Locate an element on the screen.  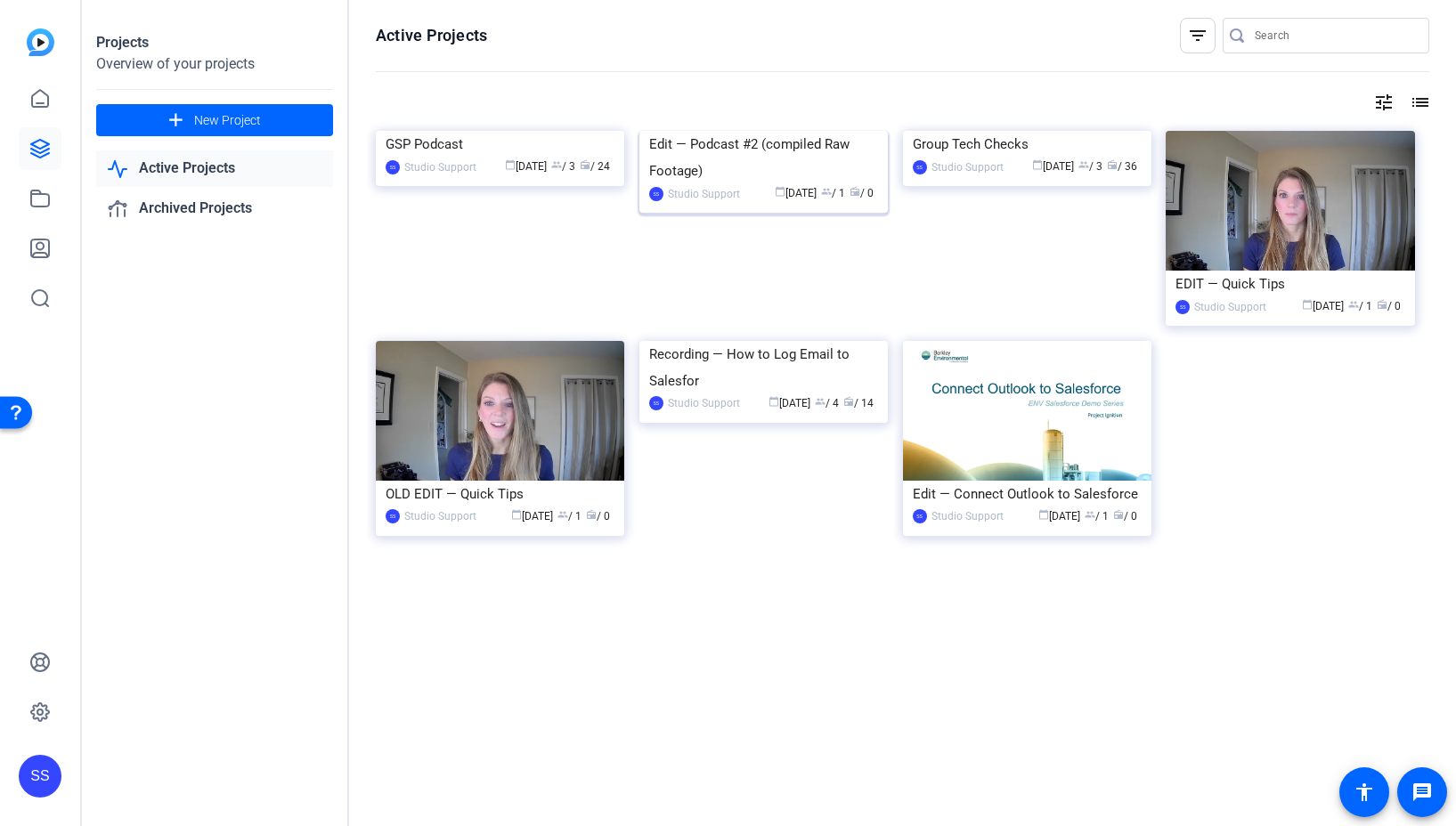
div: Edit — Connect Outlook to Salesforce is located at coordinates (1027, 494).